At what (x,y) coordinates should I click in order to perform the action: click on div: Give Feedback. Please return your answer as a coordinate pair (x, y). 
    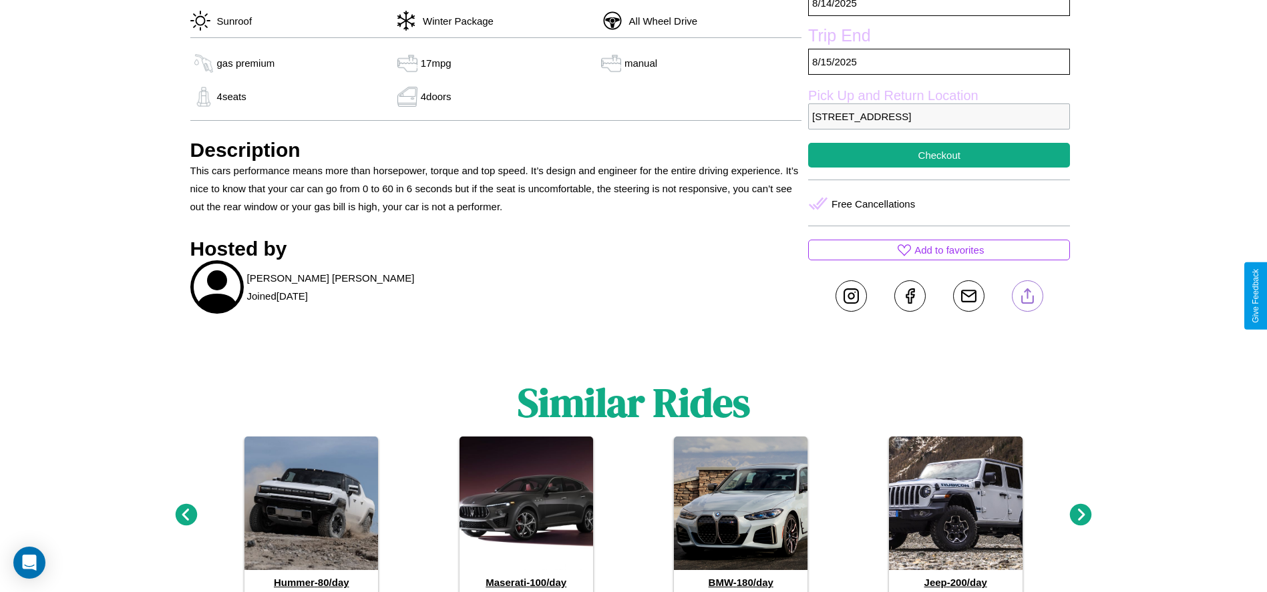
    Looking at the image, I should click on (1256, 296).